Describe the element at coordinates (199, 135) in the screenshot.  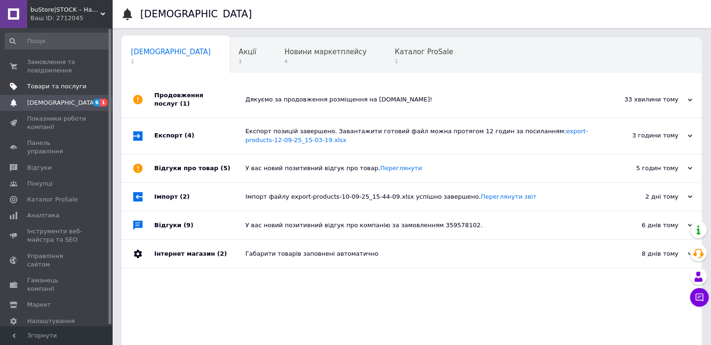
I see `div: Експорт` at that location.